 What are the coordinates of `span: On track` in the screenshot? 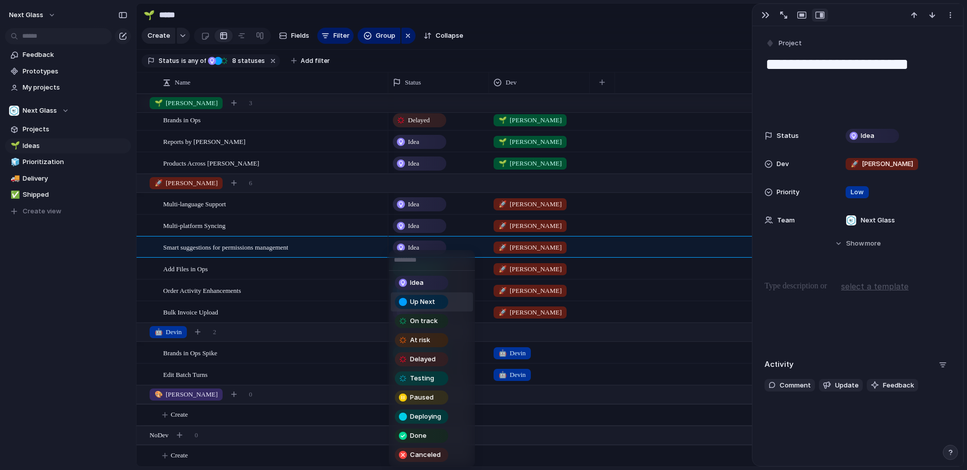 It's located at (424, 321).